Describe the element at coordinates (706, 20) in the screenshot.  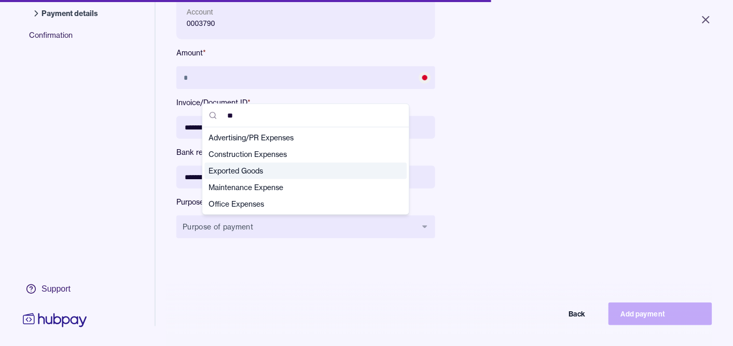
I see `button: Close` at that location.